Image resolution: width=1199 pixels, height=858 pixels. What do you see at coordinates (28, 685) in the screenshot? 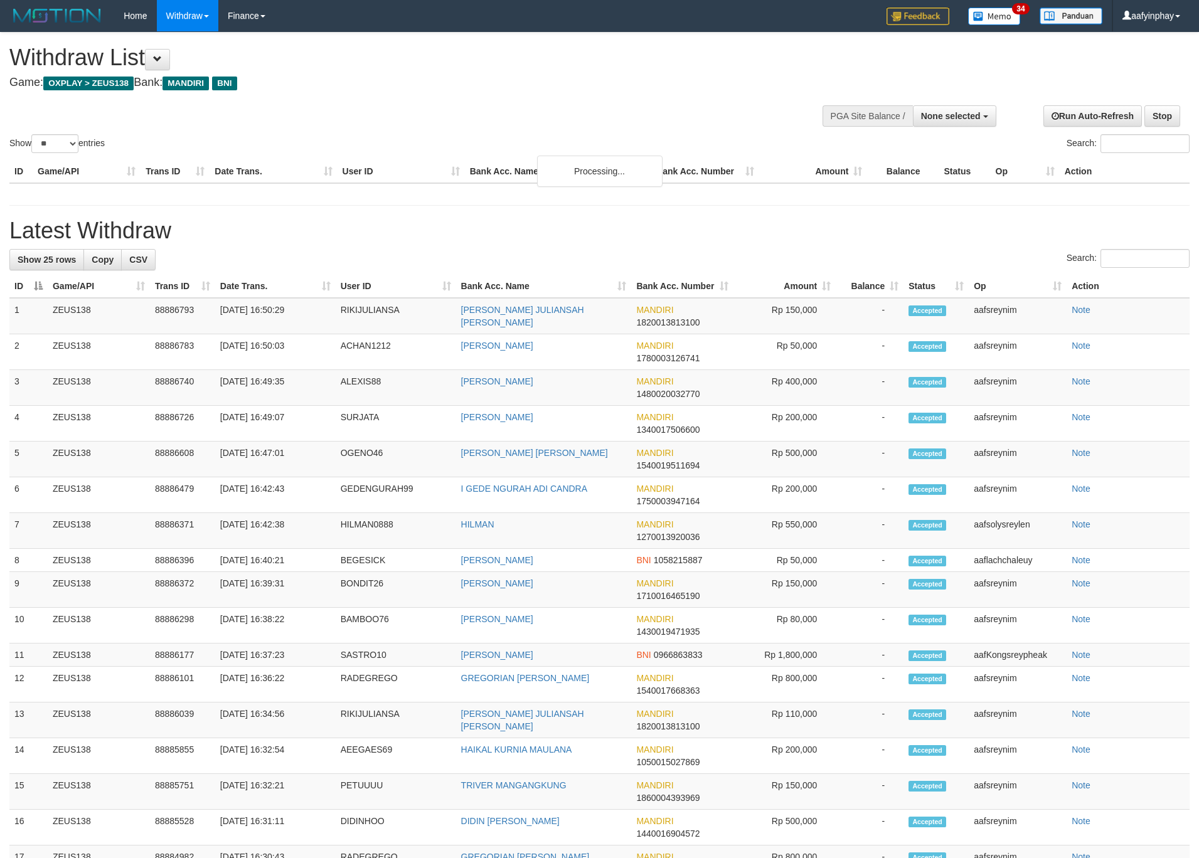
I see `td: 12` at bounding box center [28, 685].